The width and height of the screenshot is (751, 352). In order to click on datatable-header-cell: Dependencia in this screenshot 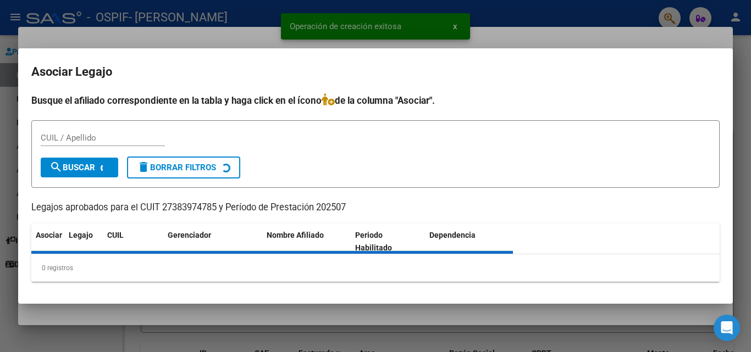, I will do `click(469, 242)`.